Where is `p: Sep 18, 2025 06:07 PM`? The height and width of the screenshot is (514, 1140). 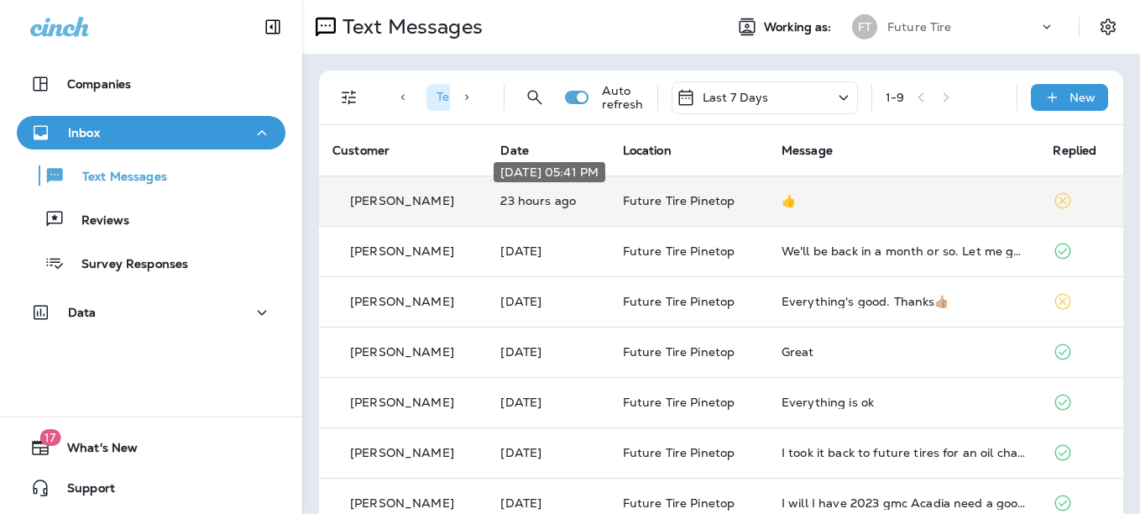 p: Sep 18, 2025 06:07 PM is located at coordinates (547, 402).